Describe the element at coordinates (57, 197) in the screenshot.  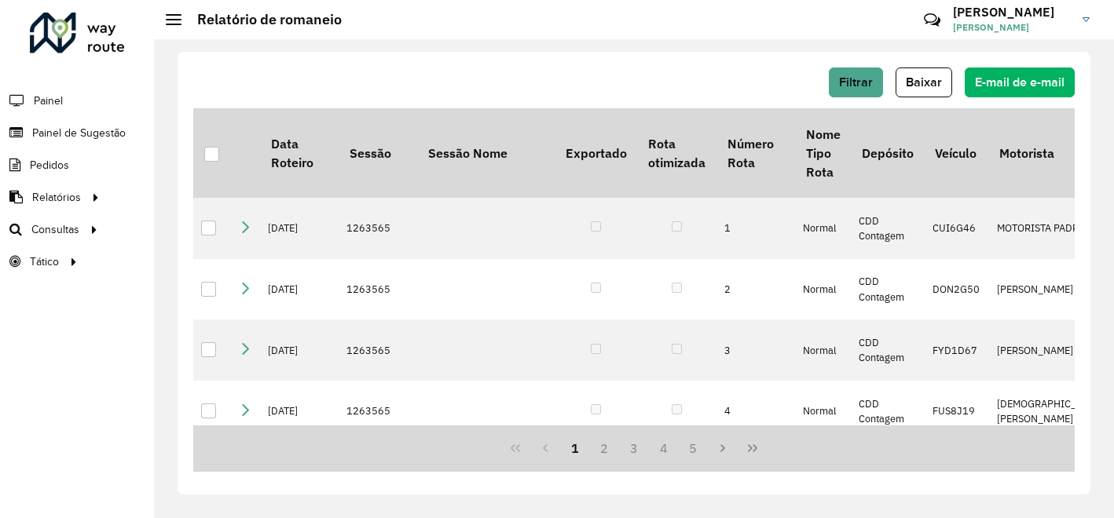
I see `span: Relatórios` at that location.